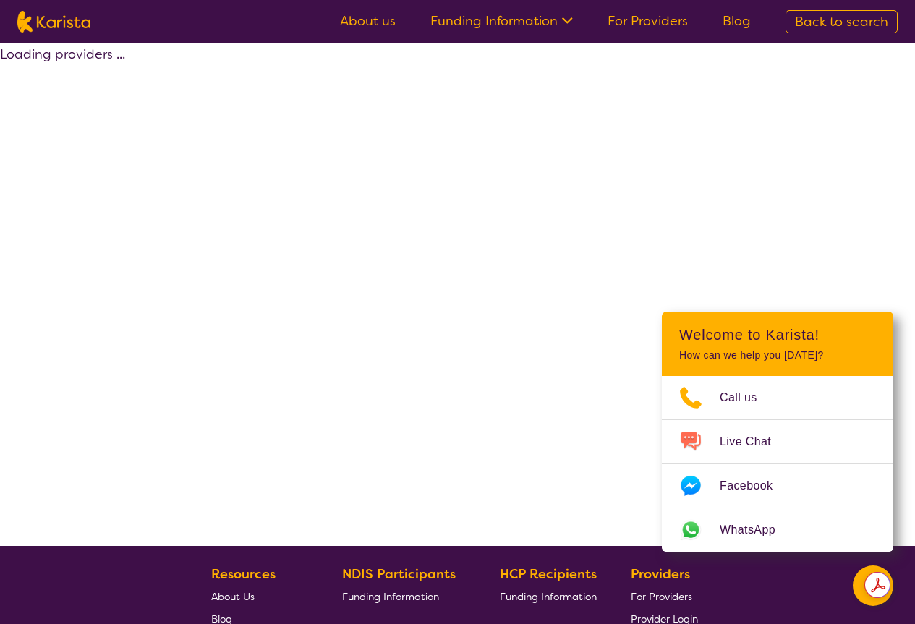  What do you see at coordinates (841, 22) in the screenshot?
I see `span: Back to search` at bounding box center [841, 22].